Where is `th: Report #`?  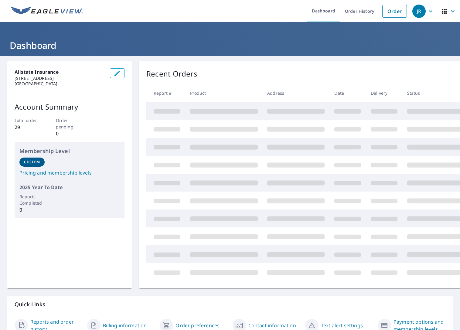 th: Report # is located at coordinates (166, 93).